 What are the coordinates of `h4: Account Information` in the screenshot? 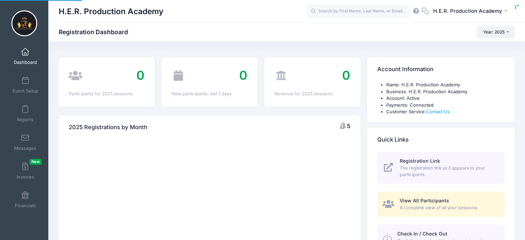 It's located at (405, 69).